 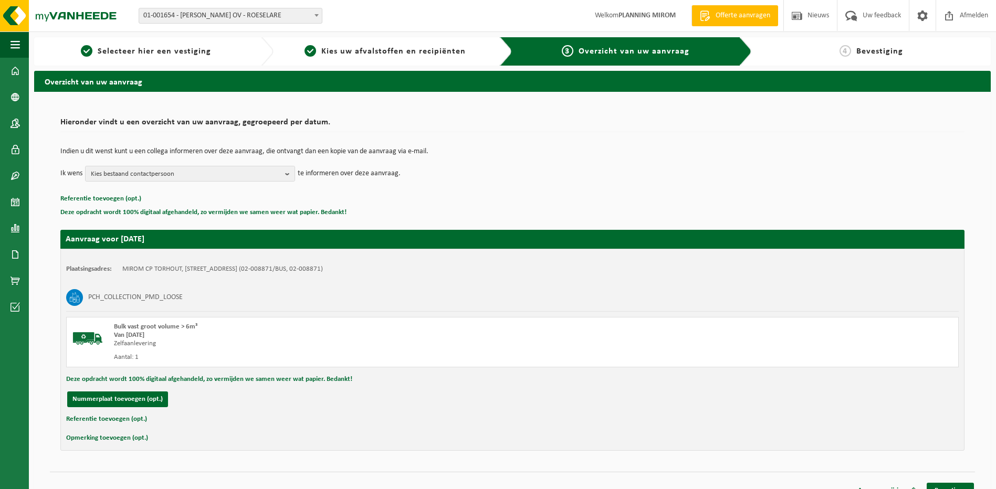 I want to click on h2: Overzicht van uw aanvraag, so click(x=512, y=81).